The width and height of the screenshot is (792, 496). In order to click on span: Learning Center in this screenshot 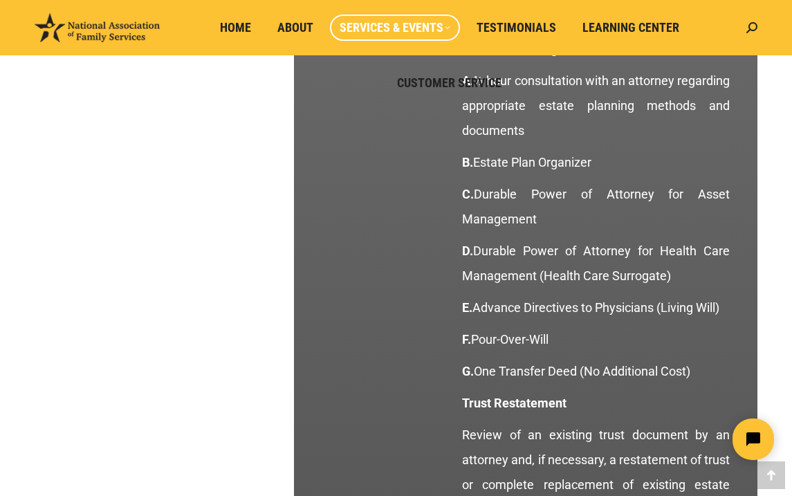, I will do `click(631, 28)`.